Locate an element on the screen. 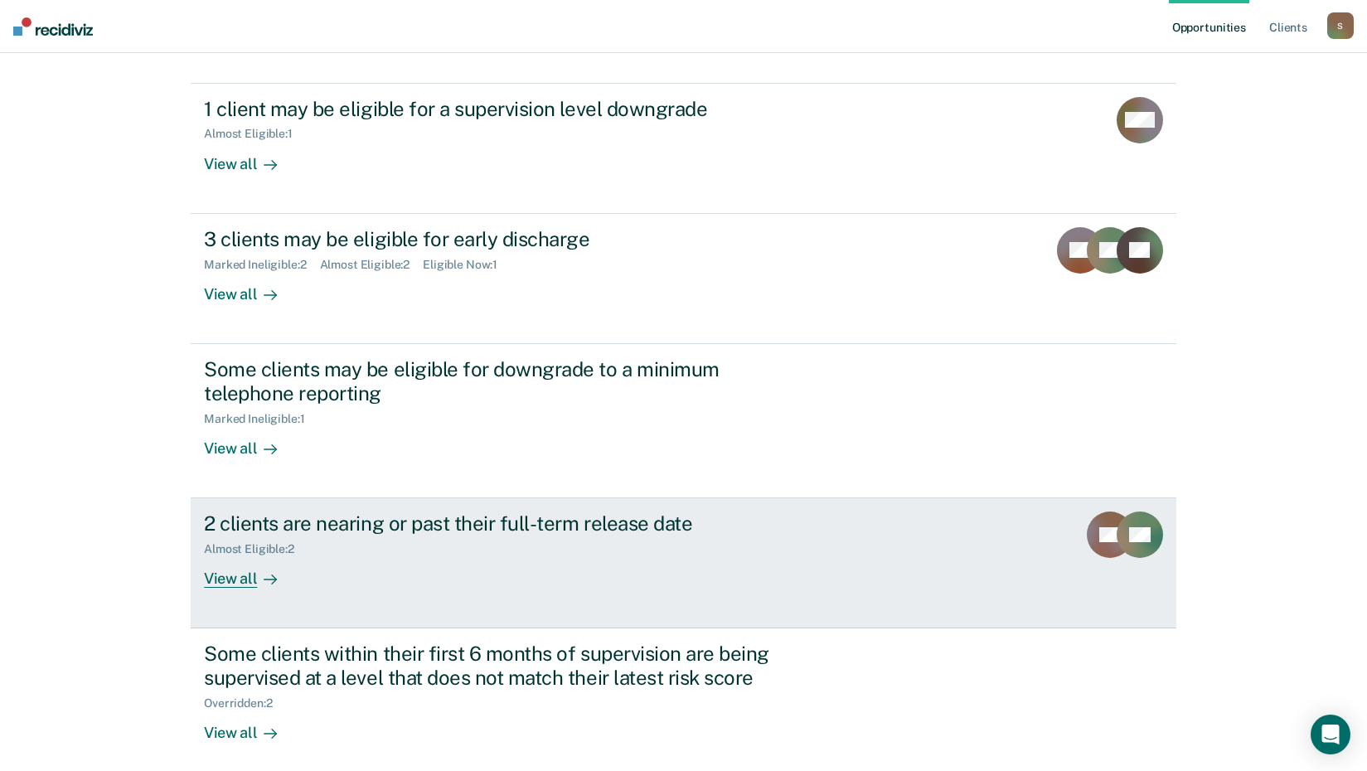 Image resolution: width=1367 pixels, height=771 pixels. div: Eligible Now : 1 is located at coordinates (467, 264).